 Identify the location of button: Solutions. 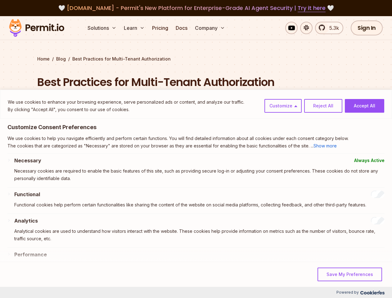
(102, 28).